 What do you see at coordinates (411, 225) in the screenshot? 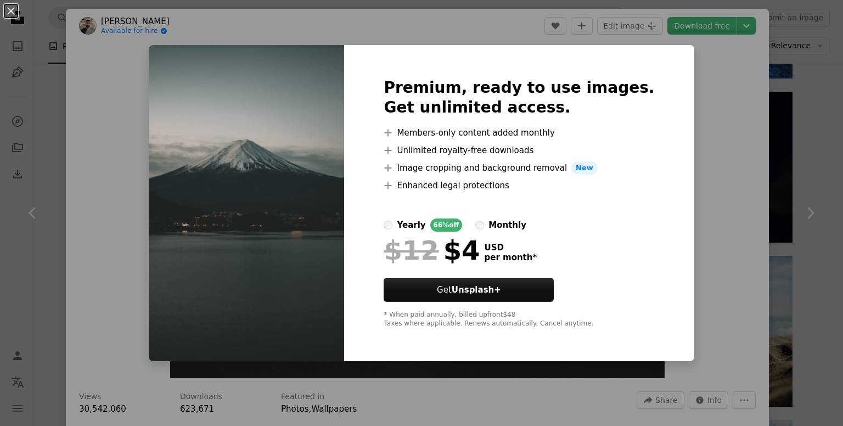
I see `div: yearly` at bounding box center [411, 225].